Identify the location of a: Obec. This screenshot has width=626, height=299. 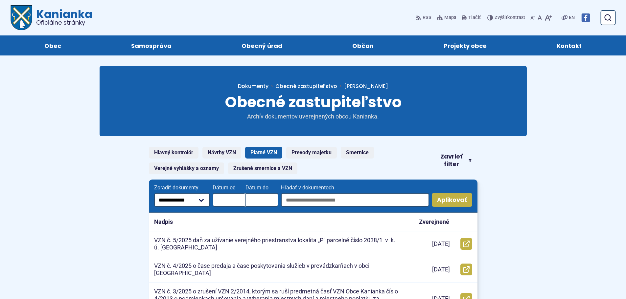
(53, 45).